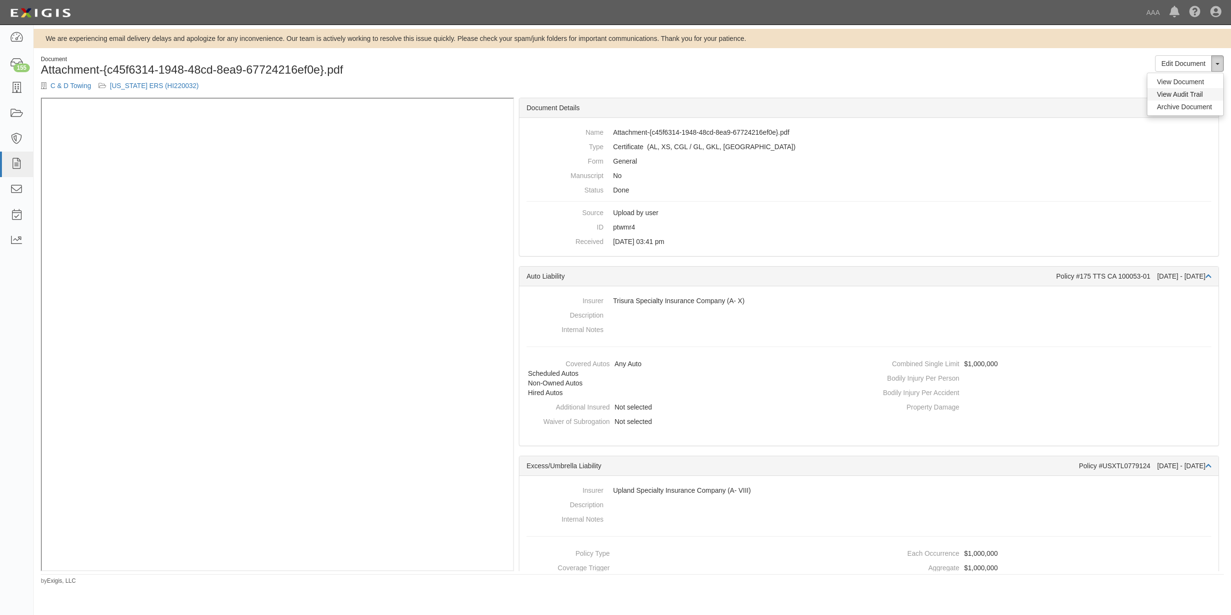 Image resolution: width=1231 pixels, height=615 pixels. What do you see at coordinates (1185, 107) in the screenshot?
I see `a: Archive Document` at bounding box center [1185, 107].